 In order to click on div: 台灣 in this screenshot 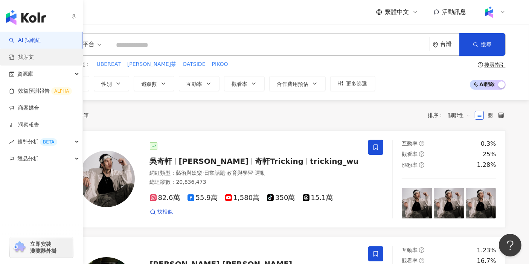, I will do `click(450, 44)`.